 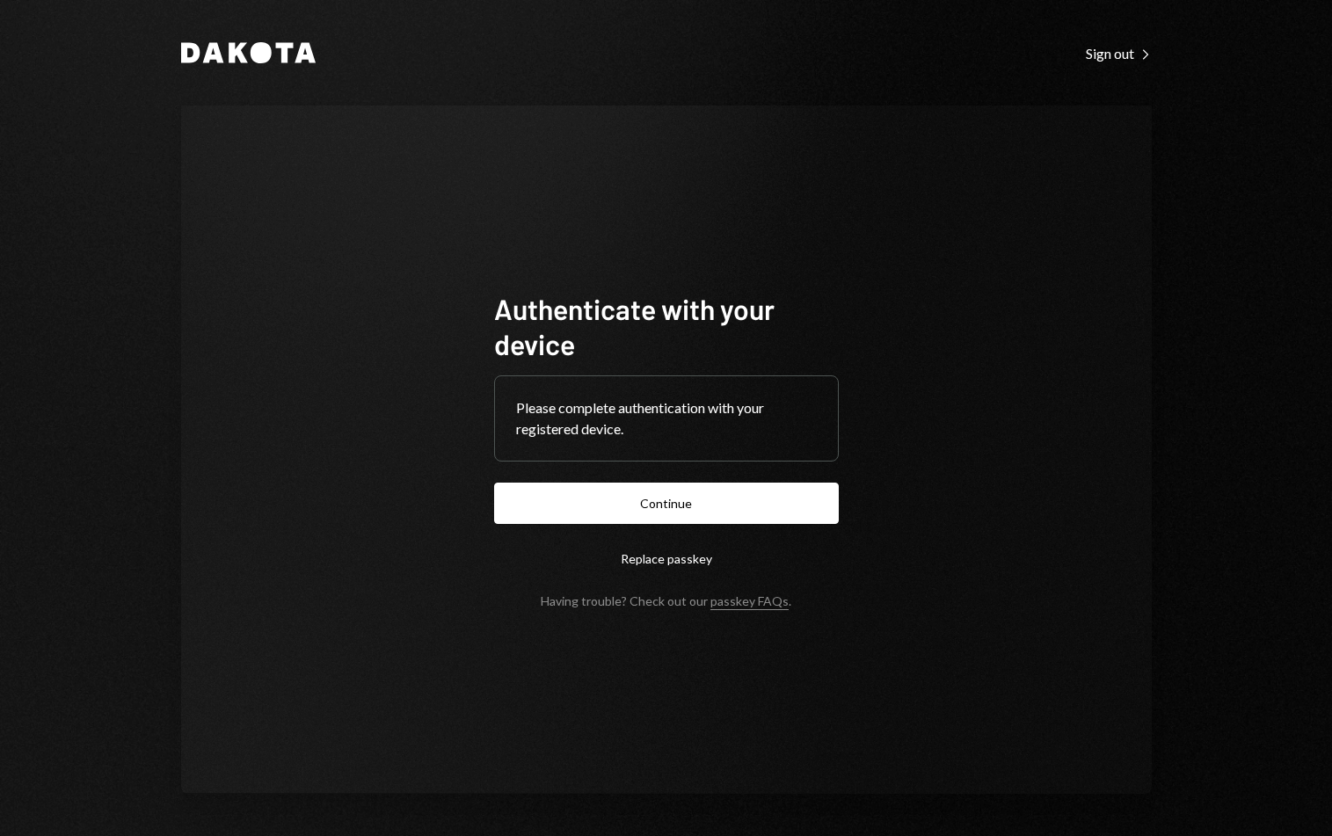 What do you see at coordinates (666, 601) in the screenshot?
I see `div: Having trouble? Check out our .` at bounding box center [666, 601].